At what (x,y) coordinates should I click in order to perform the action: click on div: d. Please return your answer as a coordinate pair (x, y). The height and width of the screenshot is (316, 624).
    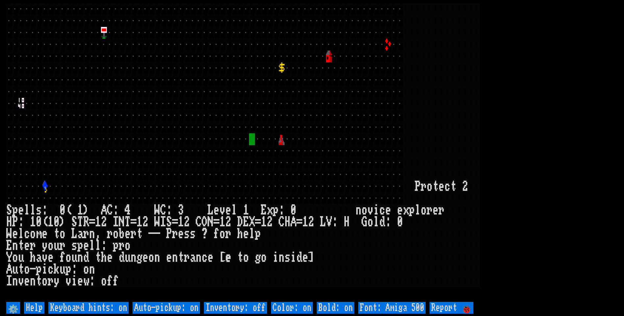
    Looking at the image, I should click on (382, 222).